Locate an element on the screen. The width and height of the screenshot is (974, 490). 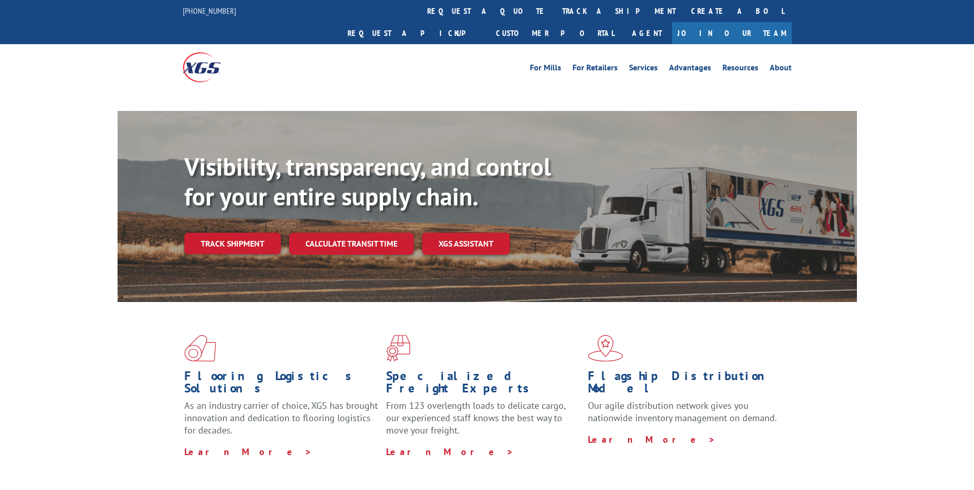
a: Calculate transit time is located at coordinates (351, 243).